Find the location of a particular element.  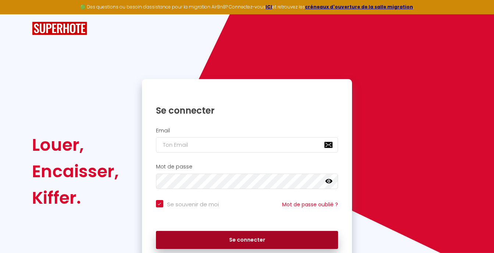

strong: créneaux d'ouverture de la salle migration is located at coordinates (359, 7).